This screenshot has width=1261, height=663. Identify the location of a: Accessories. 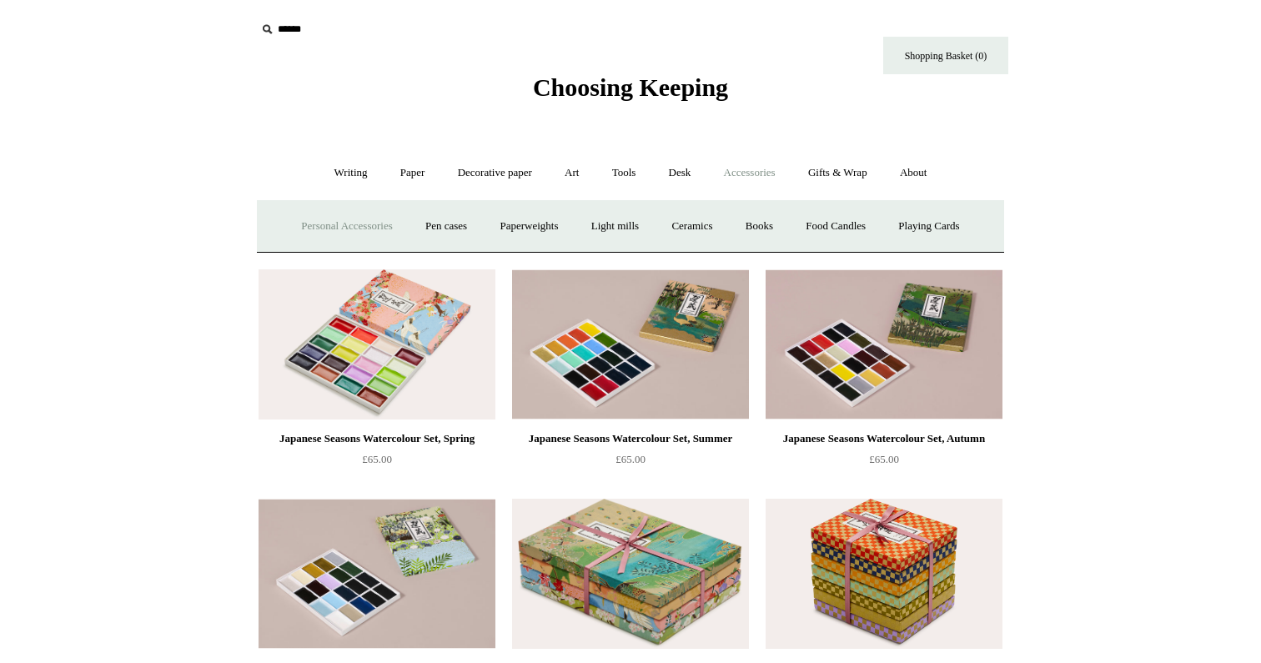
(750, 173).